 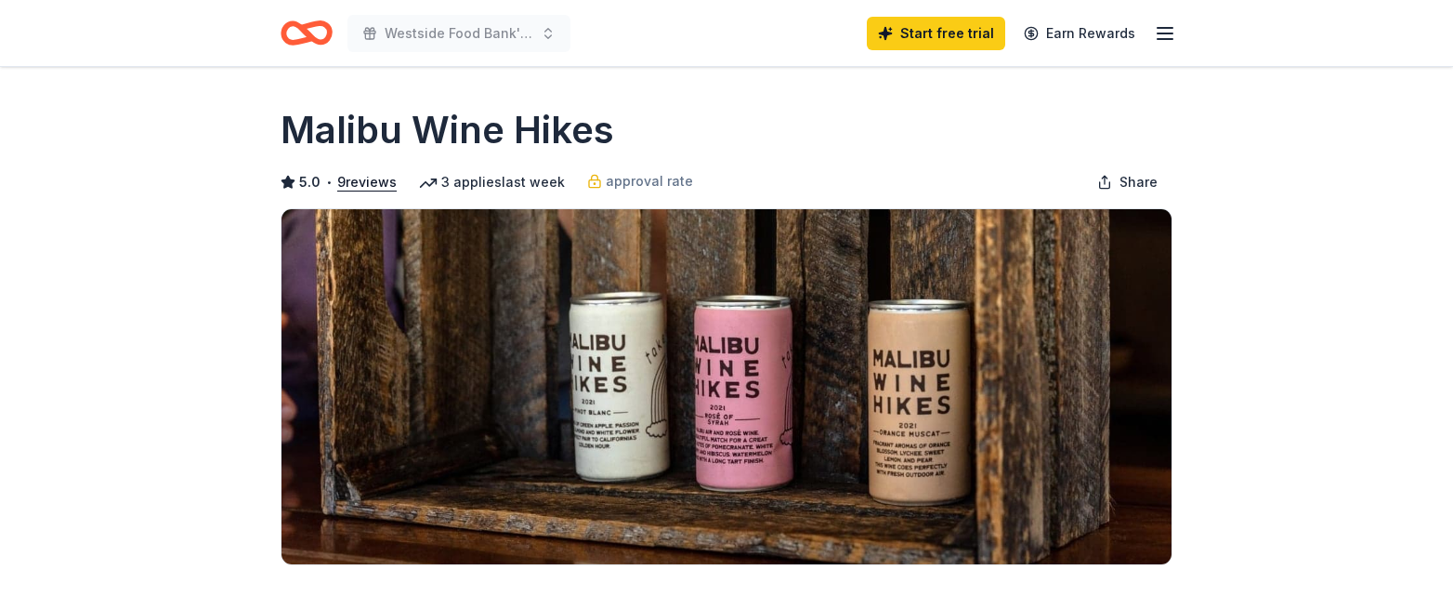 I want to click on div: 3 applies last week, so click(x=492, y=182).